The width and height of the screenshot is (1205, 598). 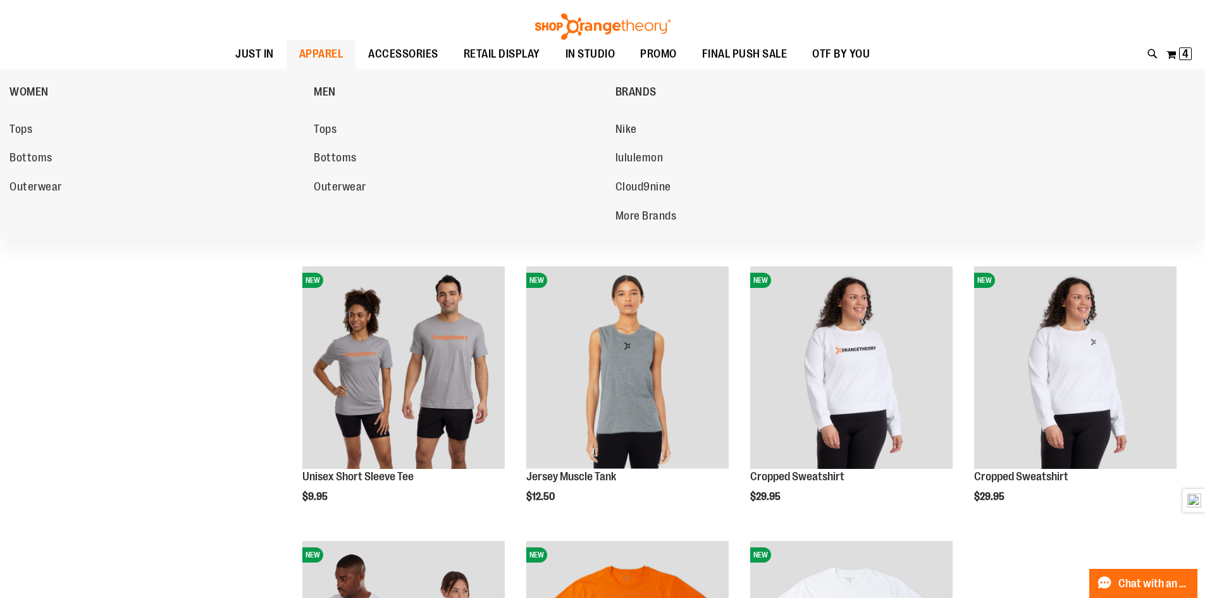 What do you see at coordinates (646, 217) in the screenshot?
I see `span: More Brands` at bounding box center [646, 217].